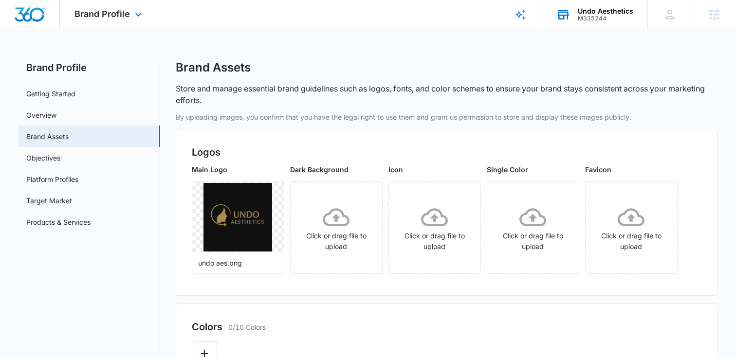  What do you see at coordinates (446, 94) in the screenshot?
I see `p: Store and manage essential brand guidelines such as logos, fonts, and color schemes to ensure you...` at bounding box center [446, 94].